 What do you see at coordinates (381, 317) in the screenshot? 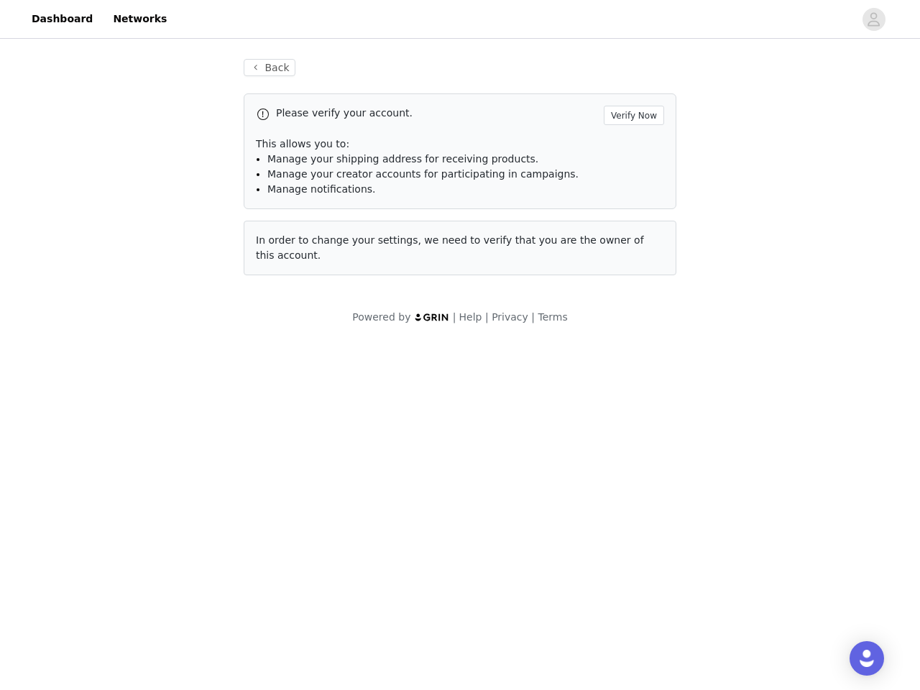
I see `span: Powered by` at bounding box center [381, 317].